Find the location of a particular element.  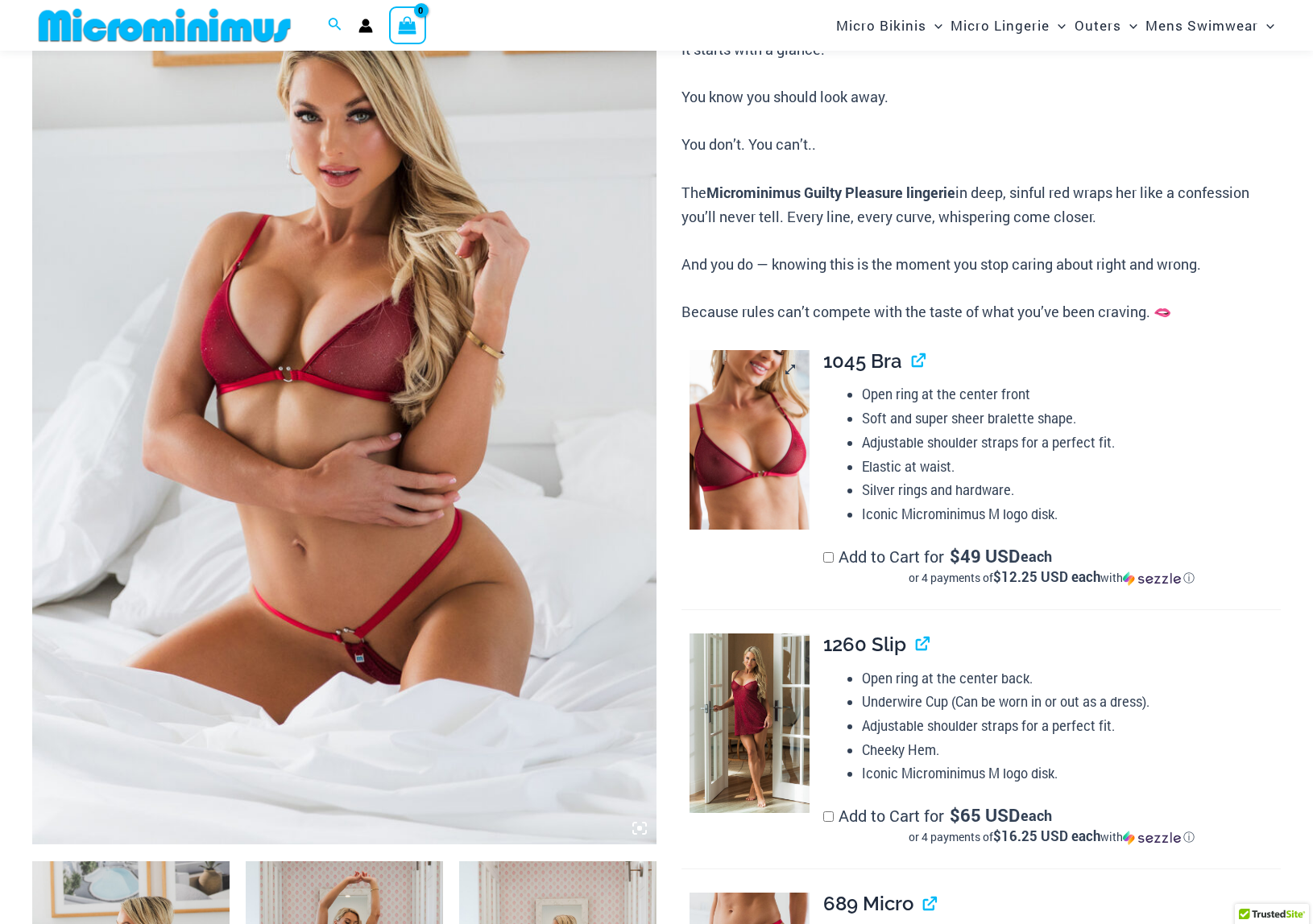

a: Search icon link is located at coordinates (335, 26).